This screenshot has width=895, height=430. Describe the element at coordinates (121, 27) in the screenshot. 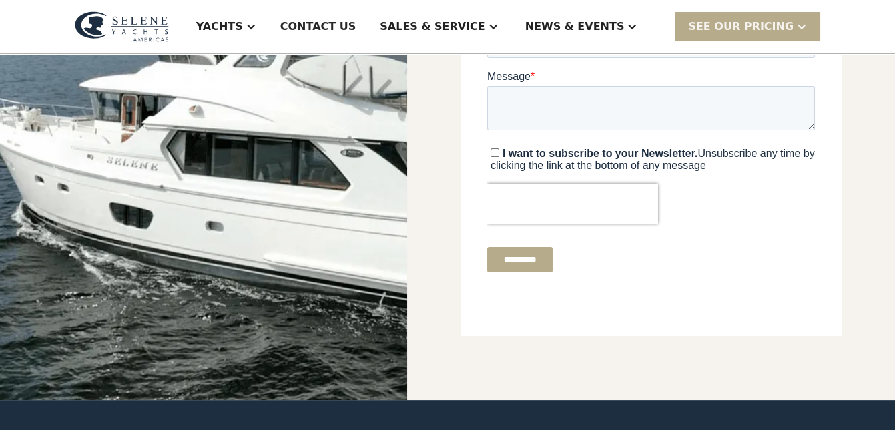

I see `img: logo` at that location.